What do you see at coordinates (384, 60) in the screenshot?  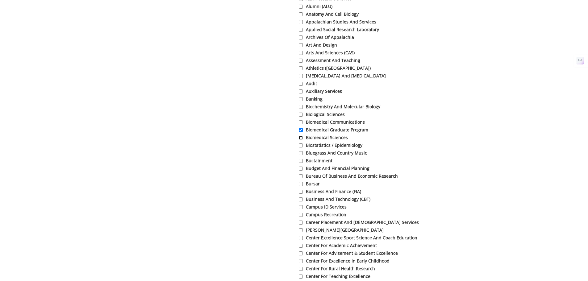 I see `label: Assessment and Teaching` at bounding box center [384, 60].